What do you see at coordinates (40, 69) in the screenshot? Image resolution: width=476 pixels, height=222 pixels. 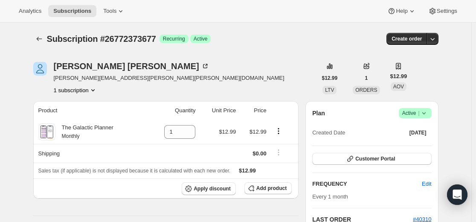 I see `span: Deeann Evans` at bounding box center [40, 69].